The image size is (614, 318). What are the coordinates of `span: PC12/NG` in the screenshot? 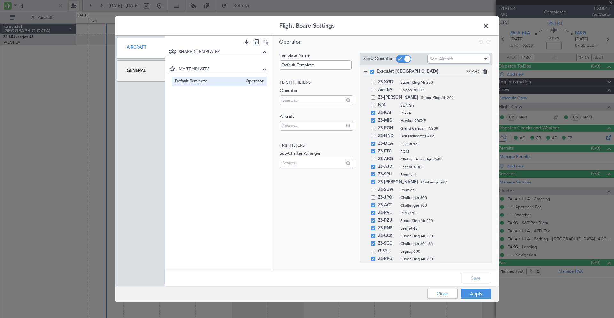 It's located at (444, 213).